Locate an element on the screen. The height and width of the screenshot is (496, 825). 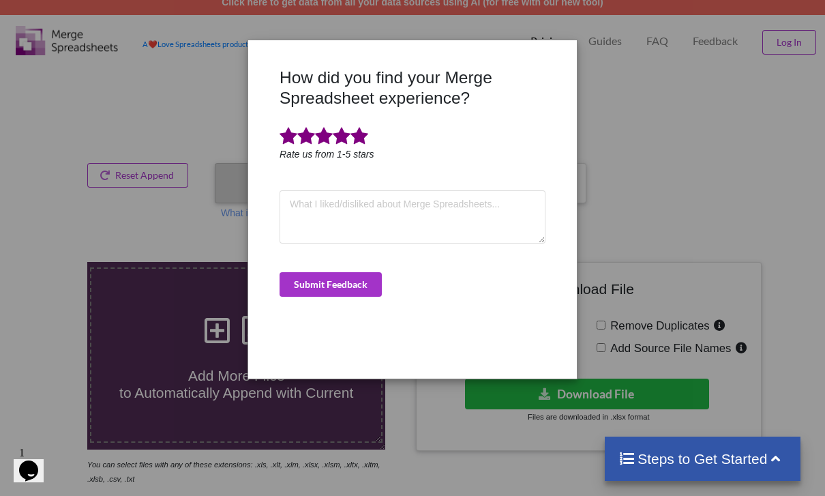
h3: How did you find your Merge Spreadsheet experience? is located at coordinates (413, 87).